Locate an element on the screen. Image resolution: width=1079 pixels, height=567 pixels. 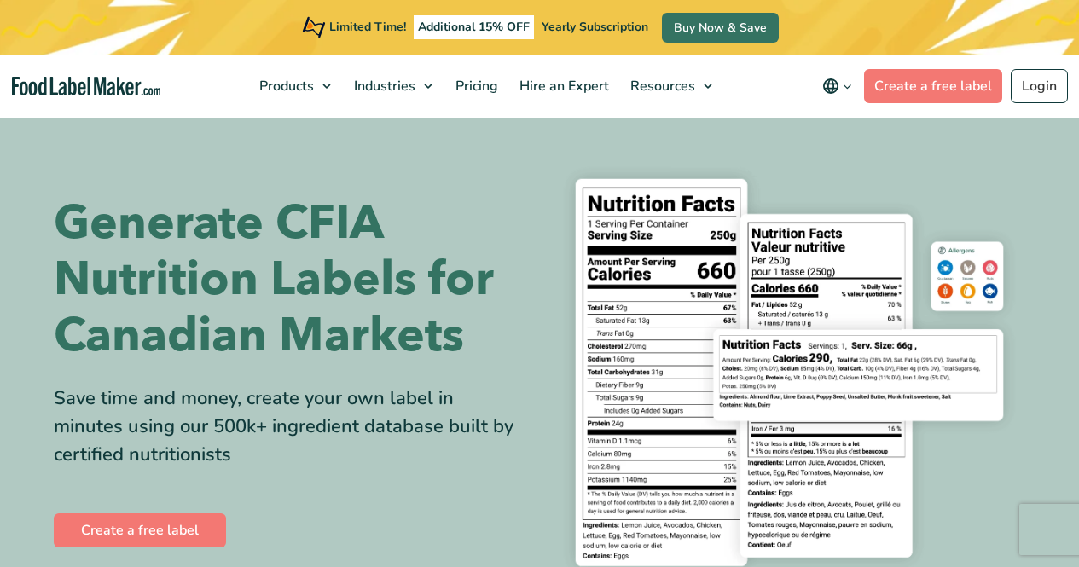
a: Buy Now & Save is located at coordinates (720, 27).